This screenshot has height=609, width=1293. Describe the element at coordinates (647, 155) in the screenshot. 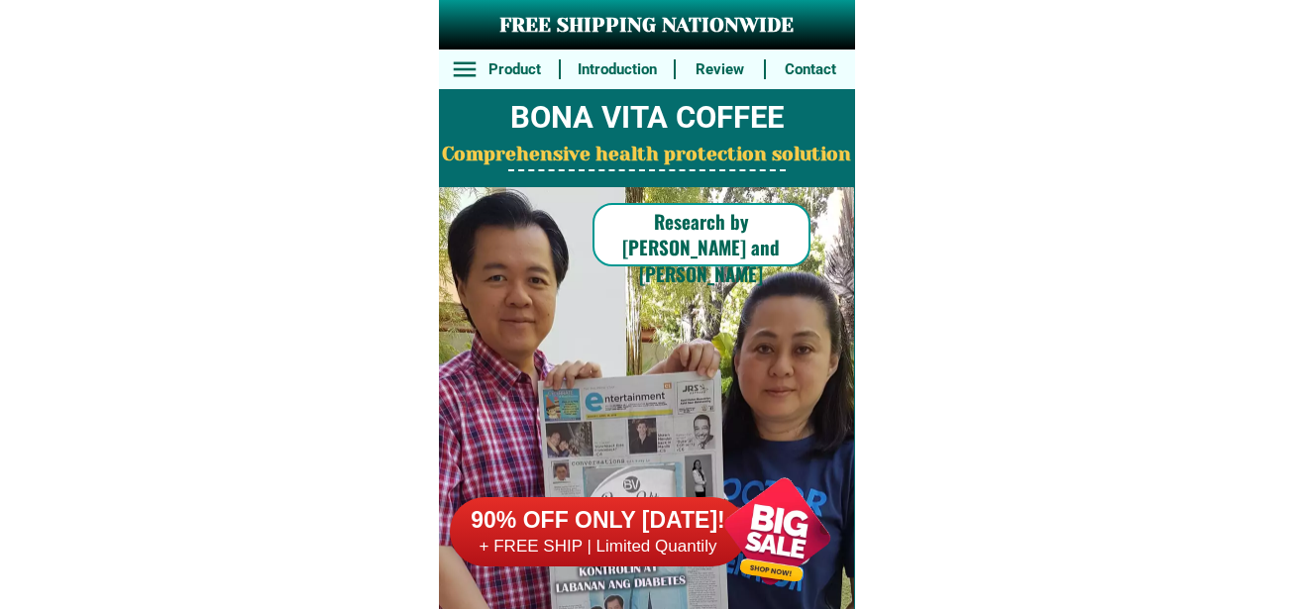

I see `h2: Comprehensive health protection solution` at that location.